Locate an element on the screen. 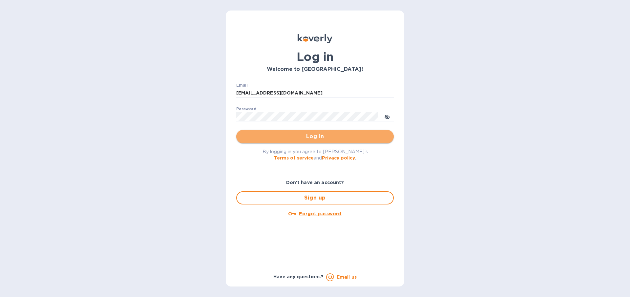  button: toggle password visibility is located at coordinates (387, 116).